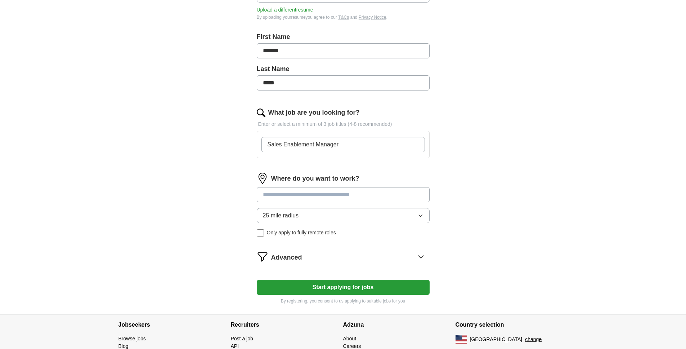 This screenshot has height=349, width=686. What do you see at coordinates (287, 257) in the screenshot?
I see `span: Advanced` at bounding box center [287, 257].